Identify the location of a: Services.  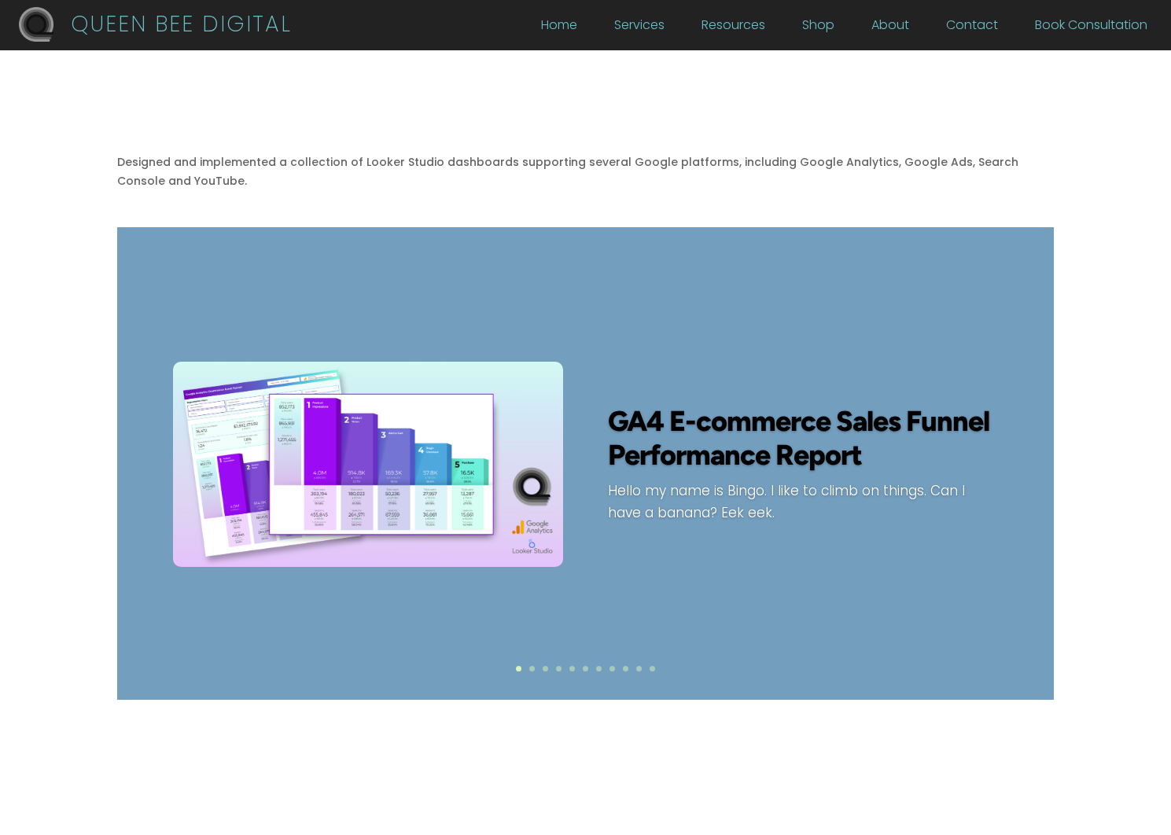
(639, 28).